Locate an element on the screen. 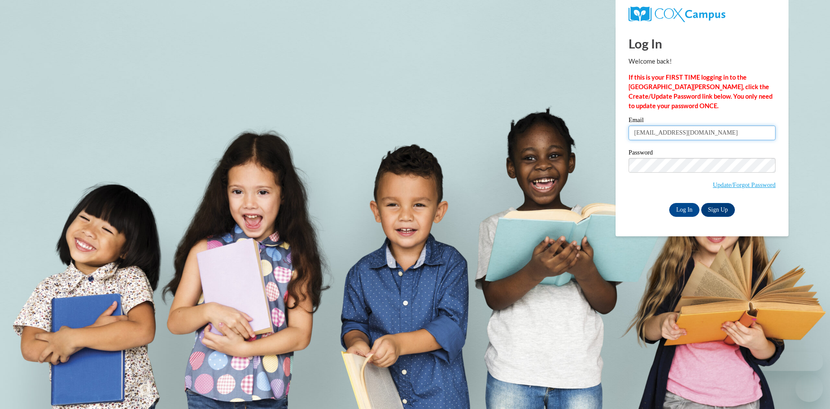 The width and height of the screenshot is (830, 409). input: Log In is located at coordinates (684, 210).